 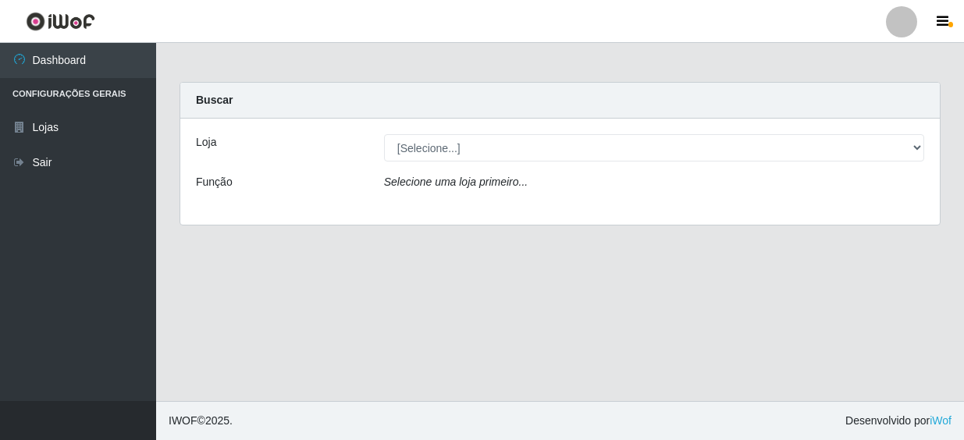 I want to click on span: IWOF, so click(x=183, y=421).